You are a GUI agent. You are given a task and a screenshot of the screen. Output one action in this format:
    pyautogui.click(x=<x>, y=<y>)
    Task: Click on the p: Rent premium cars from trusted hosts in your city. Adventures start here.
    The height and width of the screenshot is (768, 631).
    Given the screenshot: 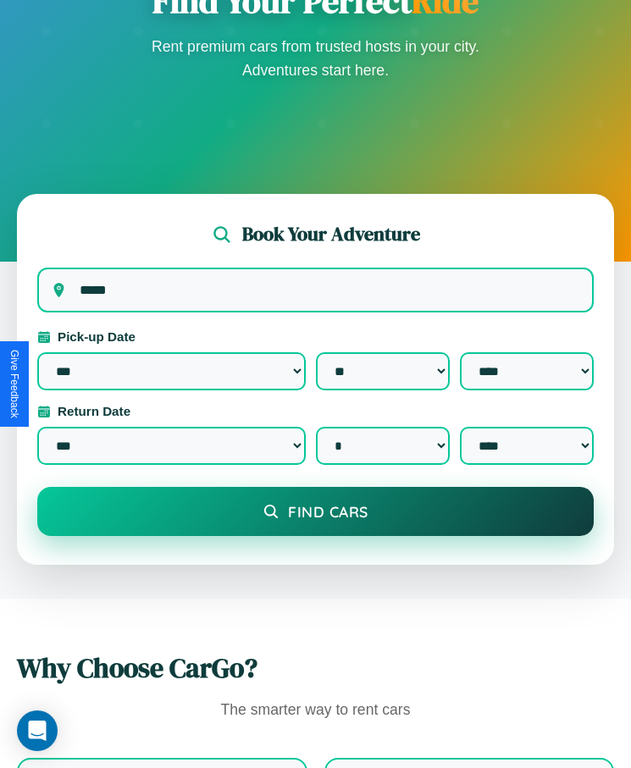 What is the action you would take?
    pyautogui.click(x=316, y=58)
    